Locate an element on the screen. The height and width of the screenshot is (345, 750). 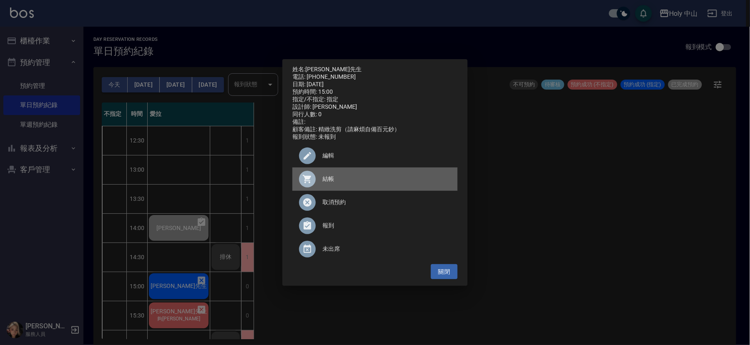
div: 備註: is located at coordinates (375, 122).